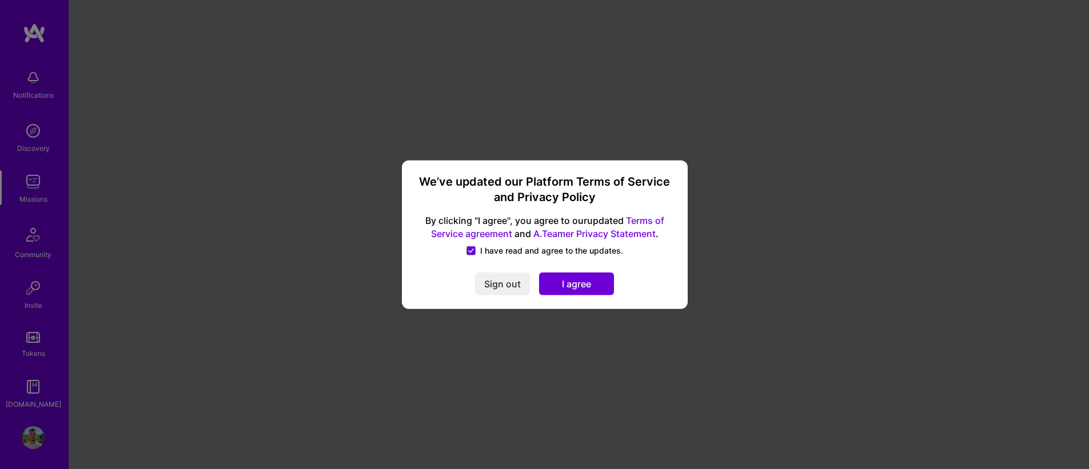 Image resolution: width=1089 pixels, height=469 pixels. I want to click on a: A.Teamer Privacy Statement, so click(594, 234).